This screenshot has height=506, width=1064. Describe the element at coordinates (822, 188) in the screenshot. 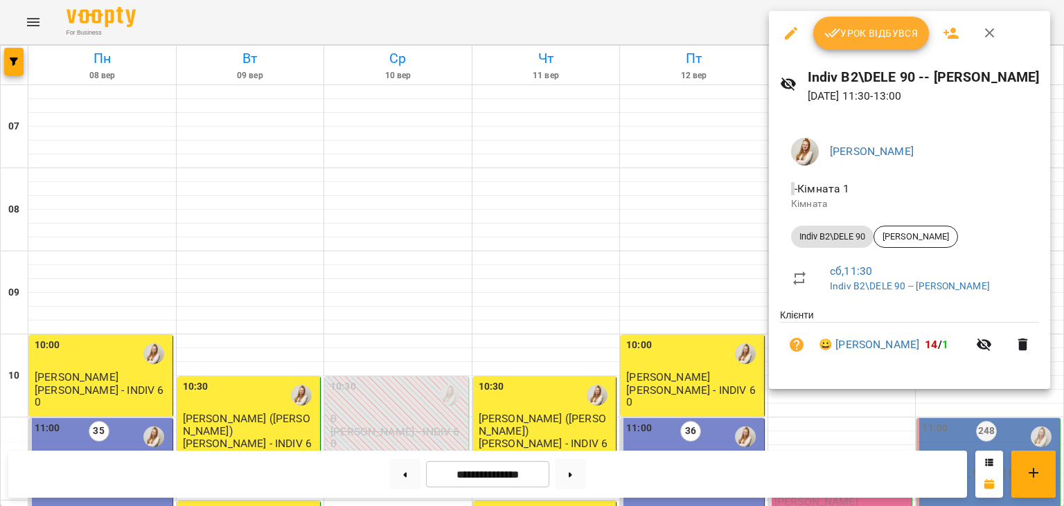

I see `span: - Кімната 1` at that location.